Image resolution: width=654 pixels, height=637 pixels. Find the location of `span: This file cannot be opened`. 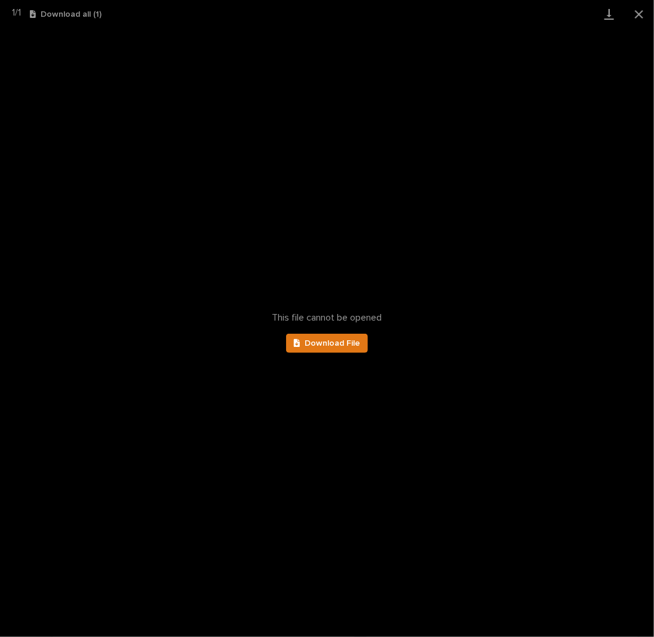

span: This file cannot be opened is located at coordinates (328, 317).